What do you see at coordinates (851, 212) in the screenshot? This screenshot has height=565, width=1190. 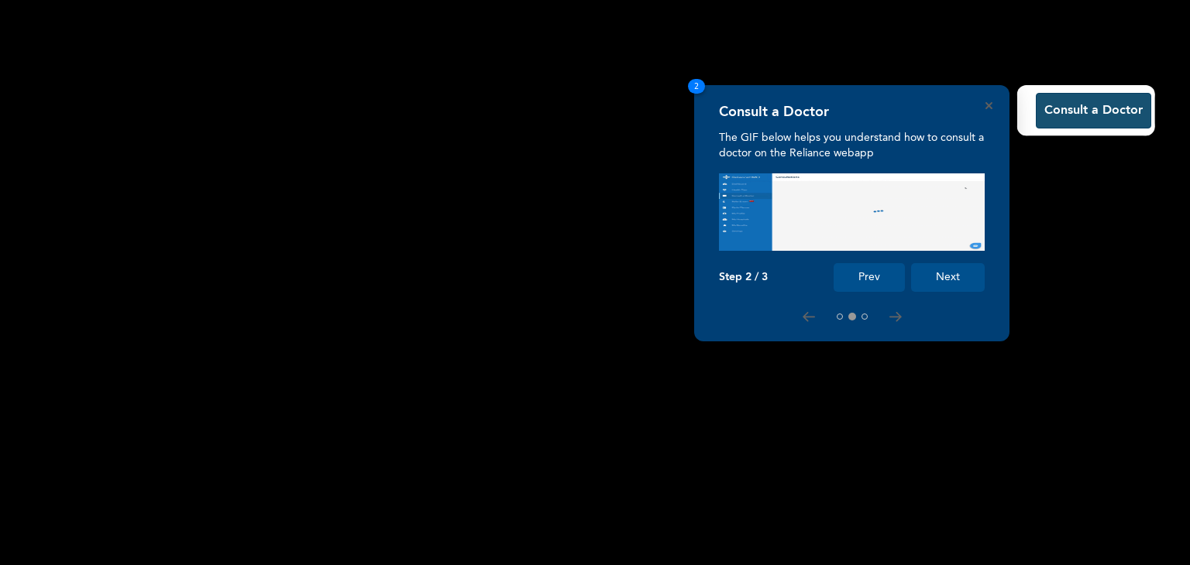 I see `img: consult_tour.f0374f2500000a21e88d.gif` at bounding box center [851, 212].